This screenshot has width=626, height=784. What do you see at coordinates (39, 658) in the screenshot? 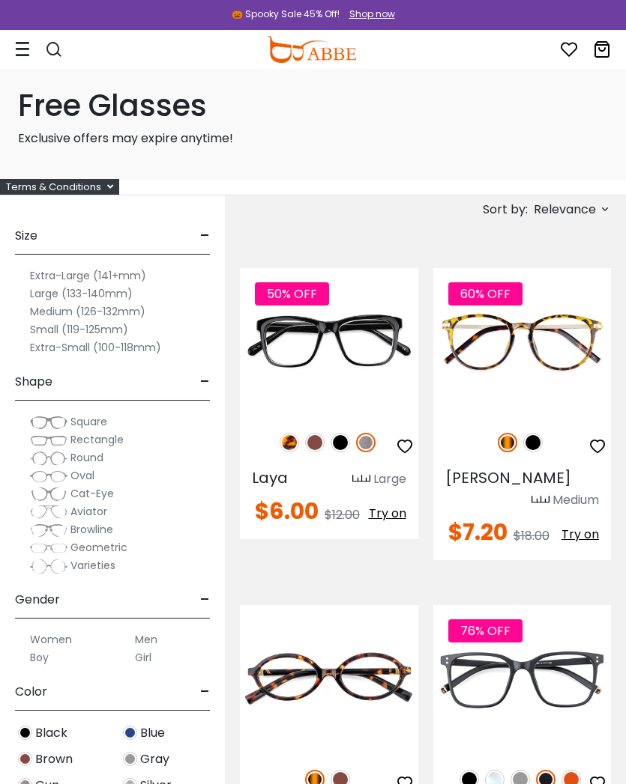
I see `label: Boy` at bounding box center [39, 658].